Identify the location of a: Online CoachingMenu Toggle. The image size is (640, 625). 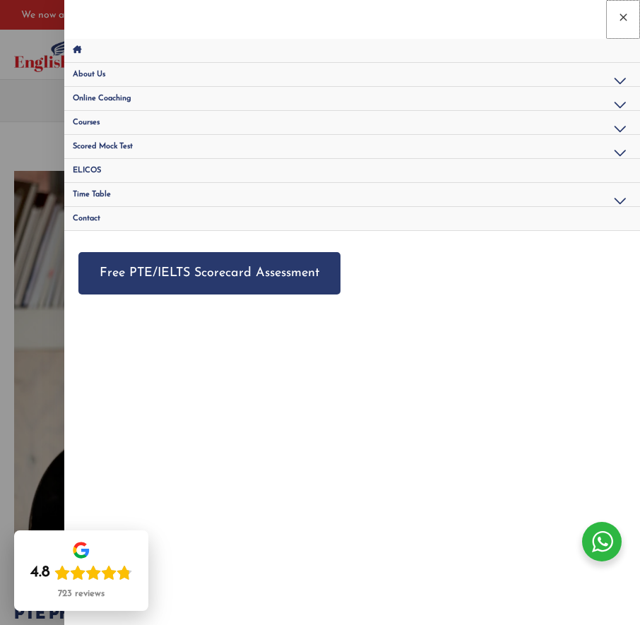
(352, 99).